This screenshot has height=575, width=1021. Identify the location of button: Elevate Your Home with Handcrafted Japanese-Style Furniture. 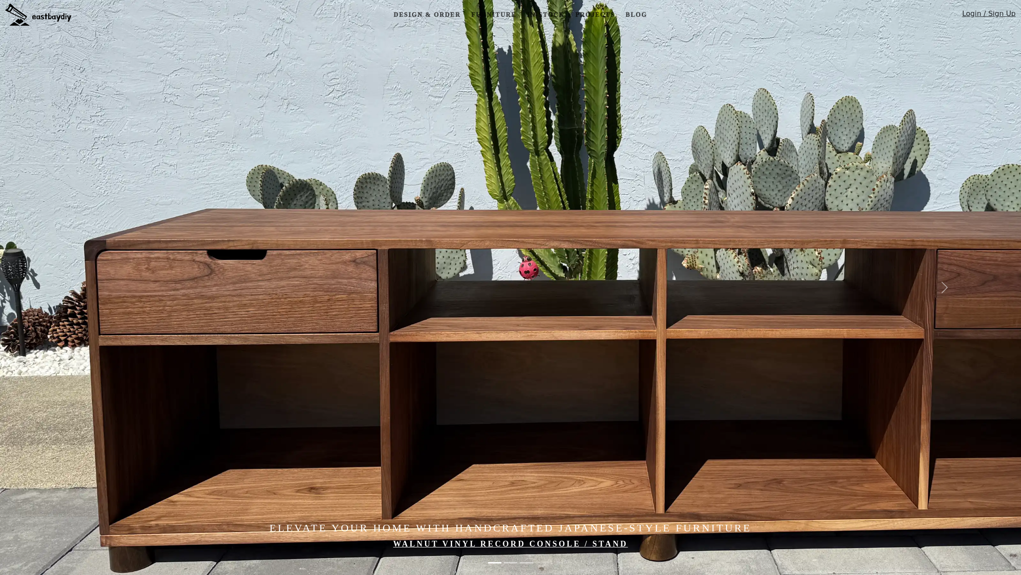
(495, 562).